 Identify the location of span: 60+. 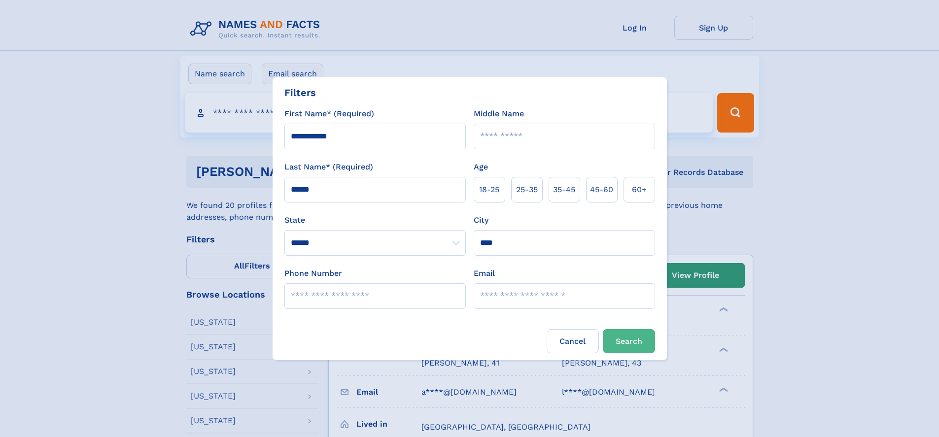
(640, 190).